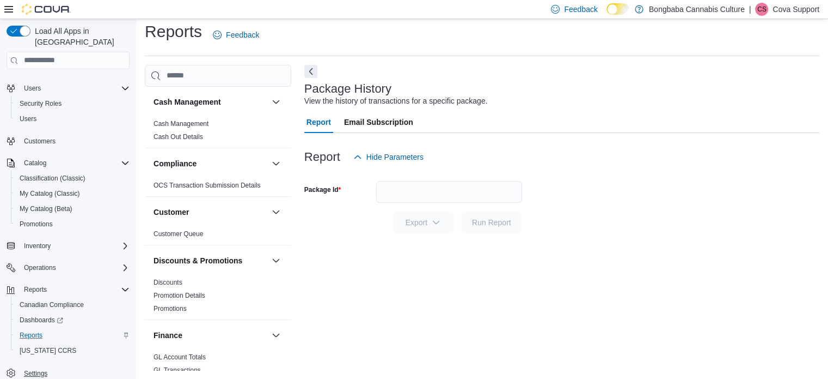  I want to click on h3: Finance, so click(168, 335).